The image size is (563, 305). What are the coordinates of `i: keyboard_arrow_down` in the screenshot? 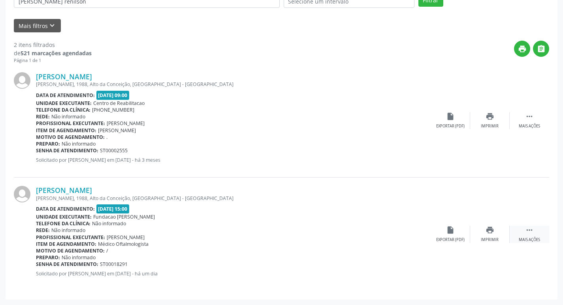 It's located at (52, 26).